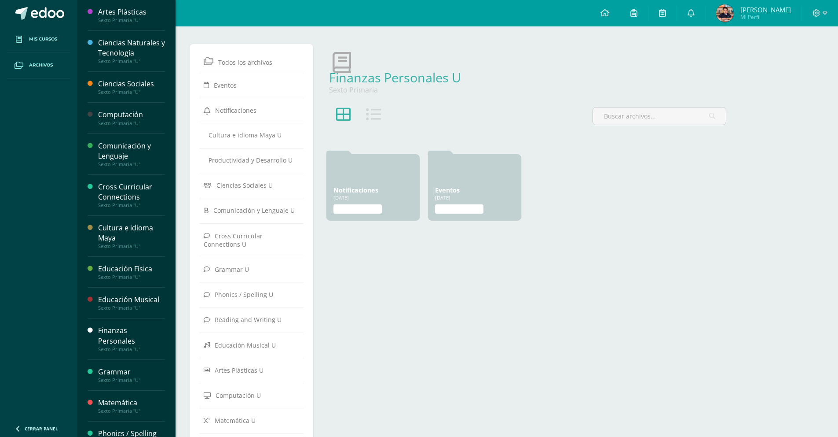  What do you see at coordinates (43, 39) in the screenshot?
I see `span: Mis cursos` at bounding box center [43, 39].